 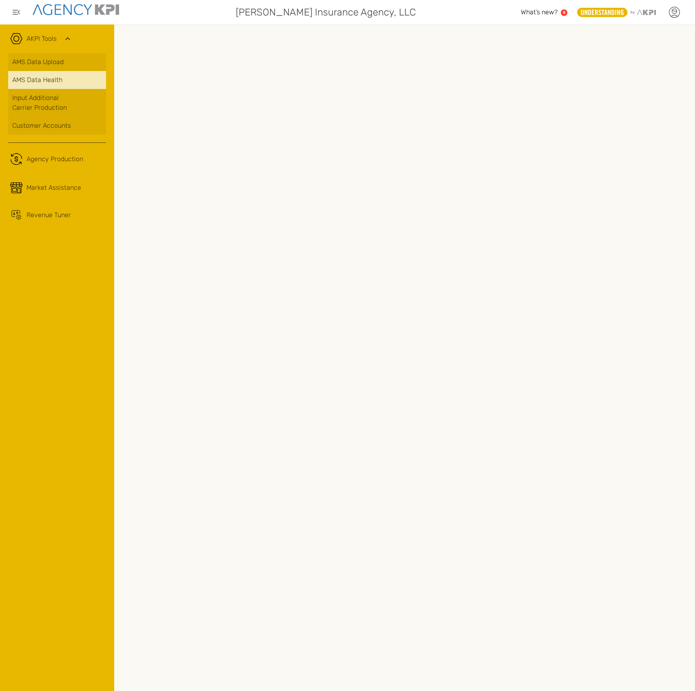 What do you see at coordinates (564, 12) in the screenshot?
I see `text: 5` at bounding box center [564, 12].